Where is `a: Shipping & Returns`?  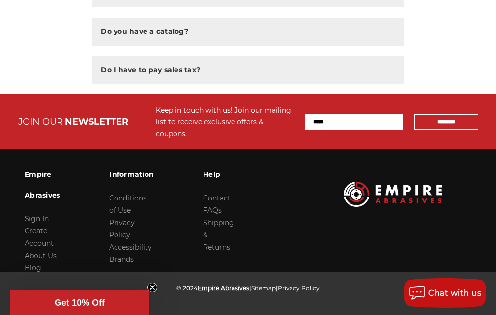 a: Shipping & Returns is located at coordinates (218, 235).